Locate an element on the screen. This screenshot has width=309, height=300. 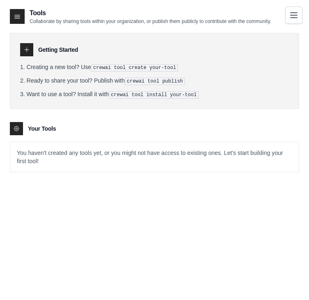
li: Want to use a tool? Install it with is located at coordinates (154, 94).